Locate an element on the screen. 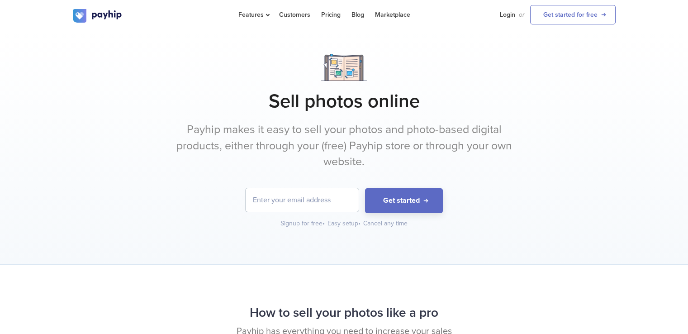 This screenshot has width=688, height=334. p: Payhip makes it easy to sell your photos and photo-based digital products, either through your (f... is located at coordinates (344, 146).